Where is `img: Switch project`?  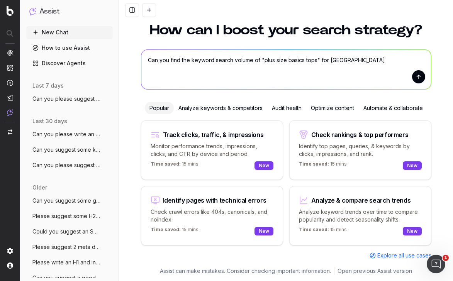 img: Switch project is located at coordinates (10, 132).